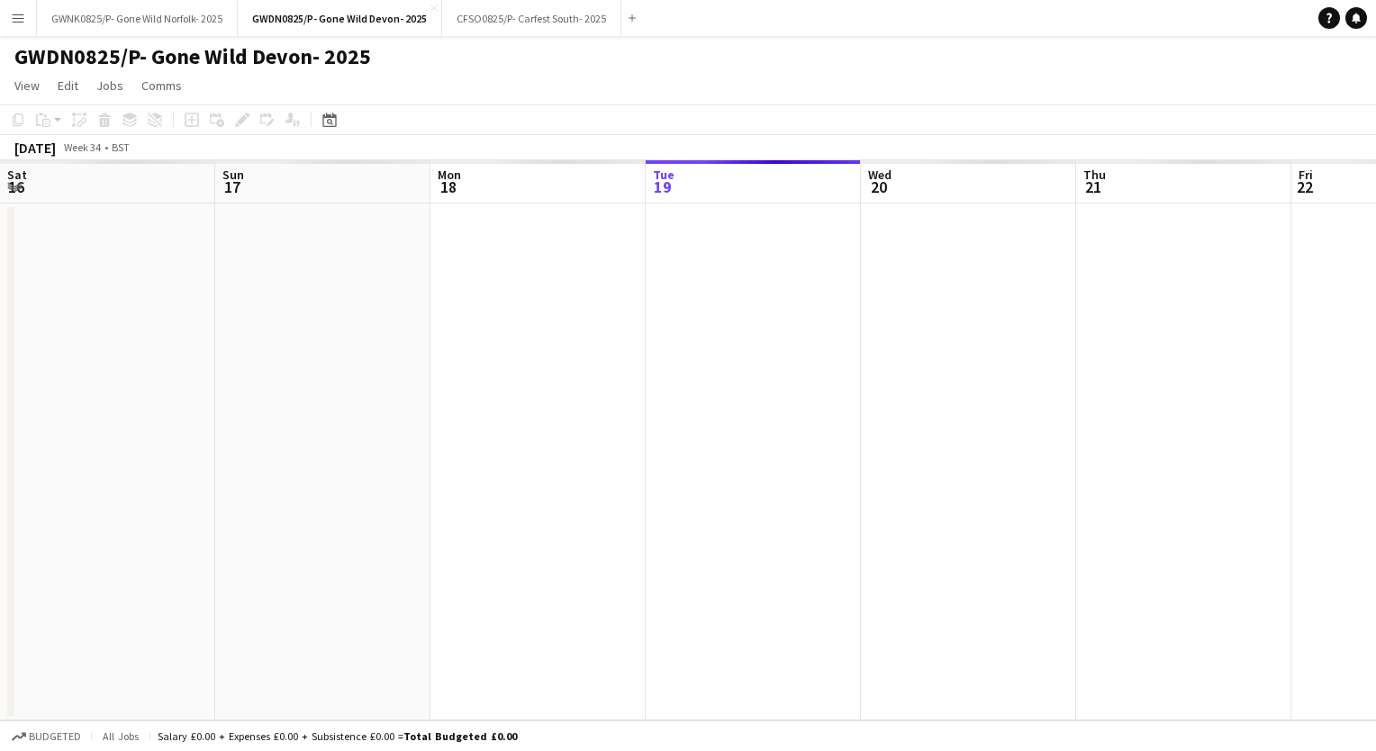 The image size is (1376, 751). I want to click on span: 19, so click(662, 186).